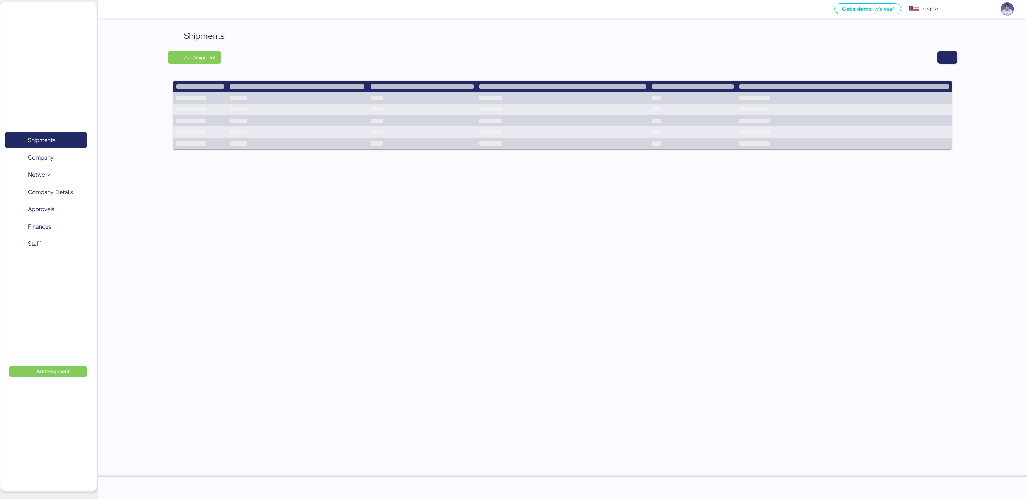 The height and width of the screenshot is (499, 1027). I want to click on span: Finances, so click(39, 227).